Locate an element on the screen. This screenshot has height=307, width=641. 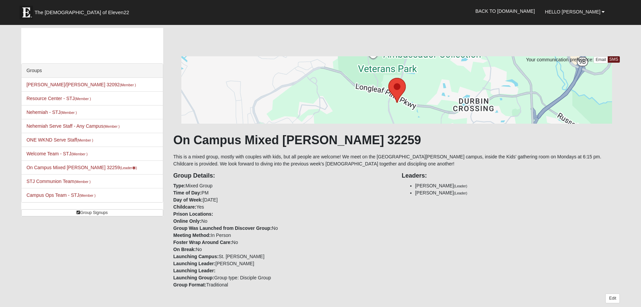
a: SMS is located at coordinates (614, 59).